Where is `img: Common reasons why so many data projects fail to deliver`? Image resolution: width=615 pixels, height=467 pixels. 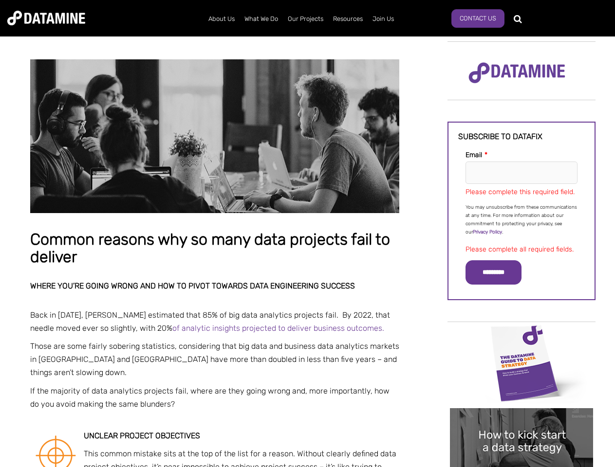 img: Common reasons why so many data projects fail to deliver is located at coordinates (215, 136).